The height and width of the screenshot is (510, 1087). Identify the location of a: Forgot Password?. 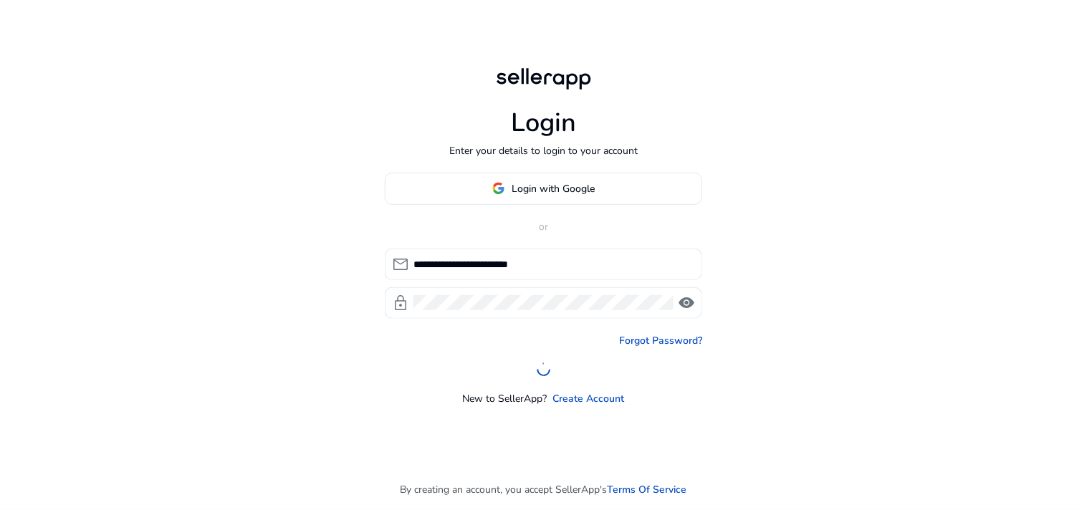
(661, 340).